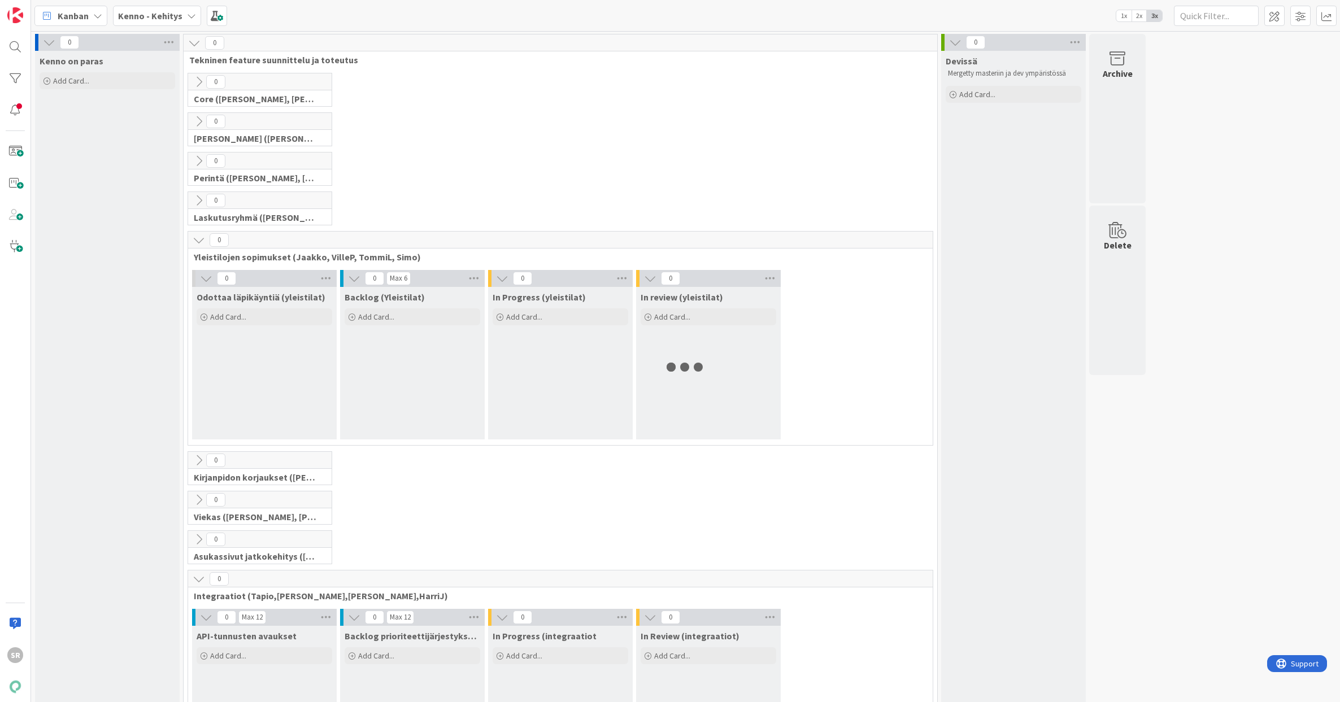 The image size is (1340, 702). What do you see at coordinates (1013, 73) in the screenshot?
I see `p: Mergetty masteriin ja dev ympäristössä` at bounding box center [1013, 73].